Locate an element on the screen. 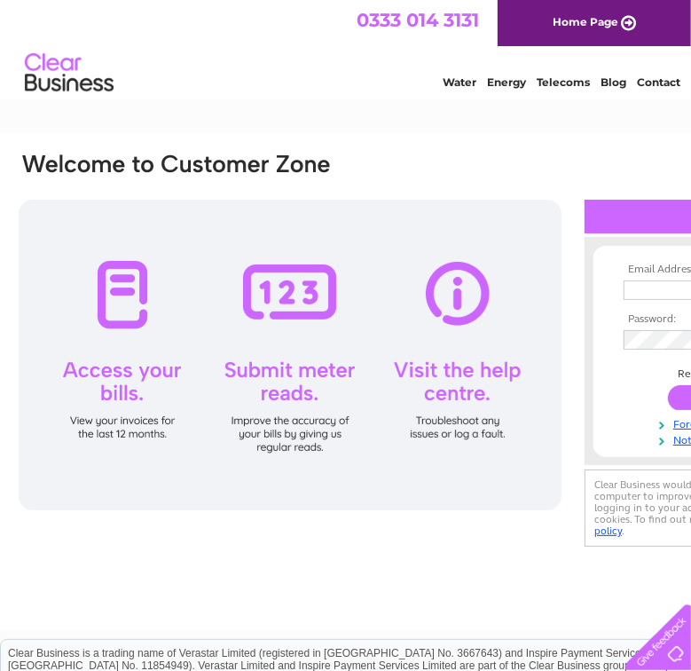 This screenshot has height=671, width=691. a: Telecoms is located at coordinates (563, 82).